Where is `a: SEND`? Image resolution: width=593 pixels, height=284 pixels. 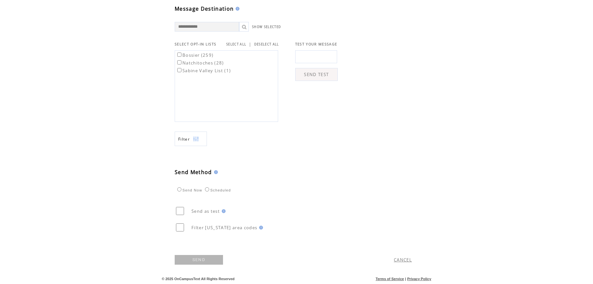 a: SEND is located at coordinates (199, 260).